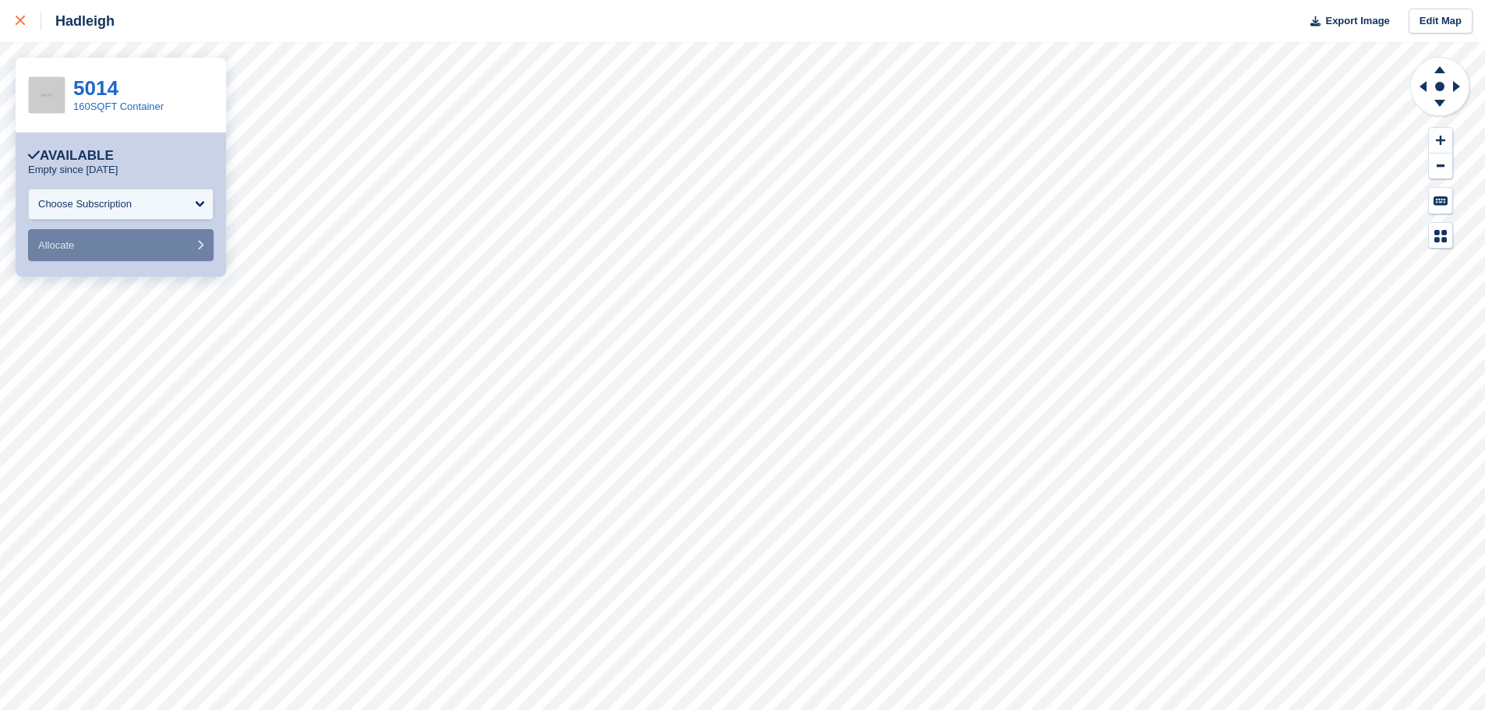  I want to click on button: Export Image, so click(1346, 21).